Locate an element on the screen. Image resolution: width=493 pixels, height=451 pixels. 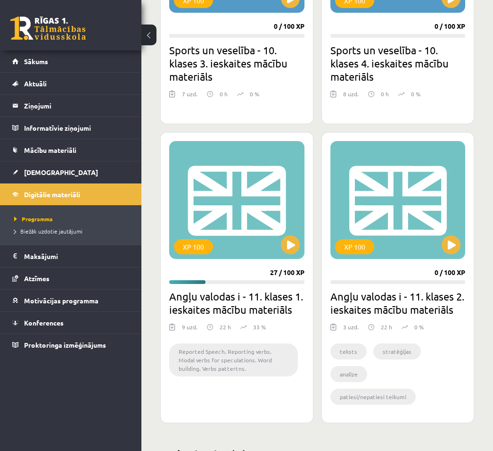
div: 7 uzd. is located at coordinates (189, 97).